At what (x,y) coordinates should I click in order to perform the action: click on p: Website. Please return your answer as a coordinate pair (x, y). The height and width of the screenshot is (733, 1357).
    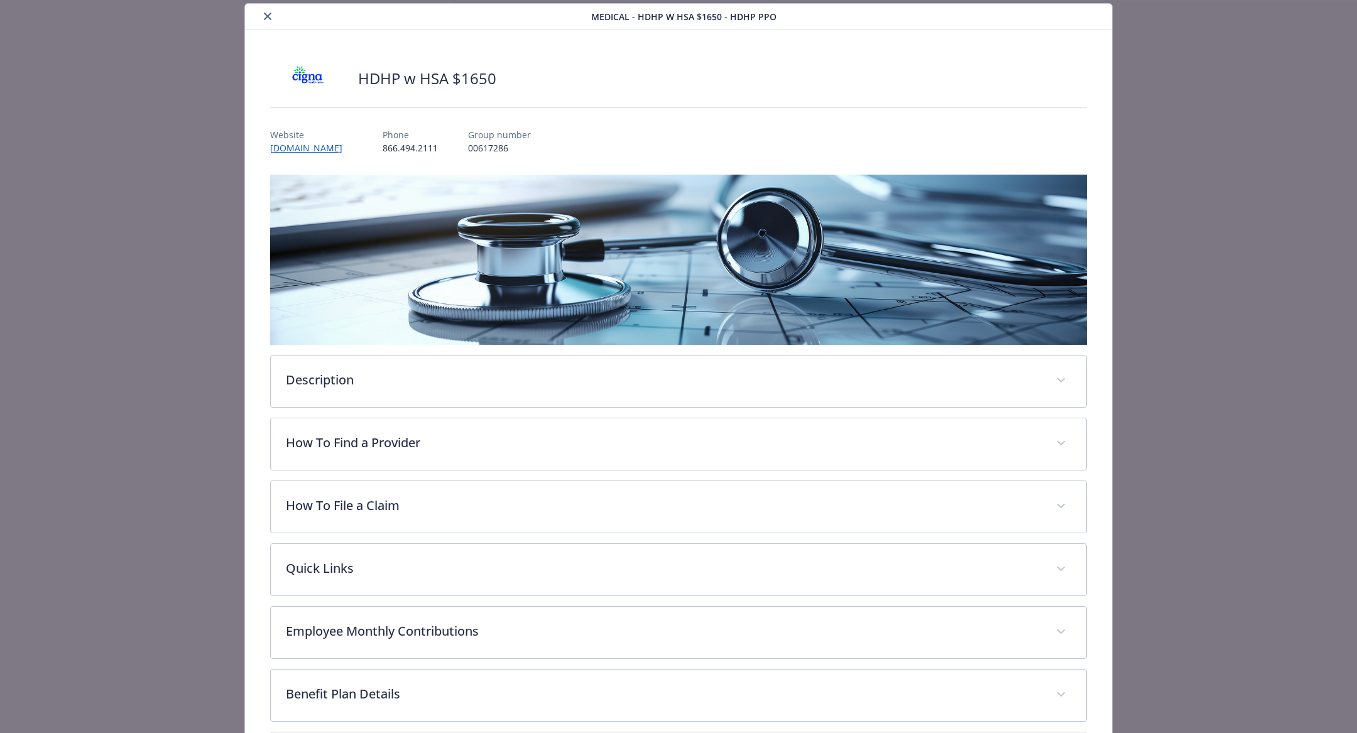
    Looking at the image, I should click on (311, 134).